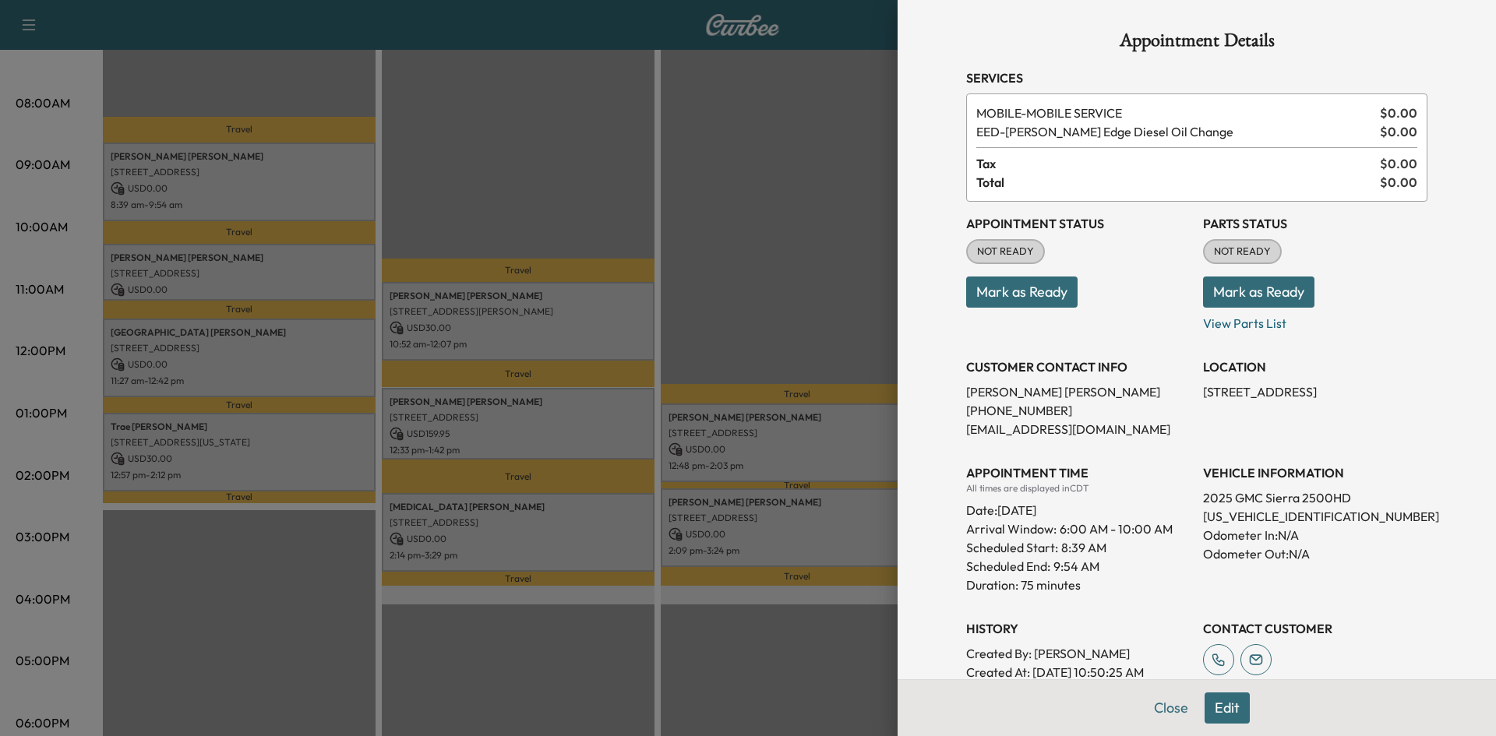 This screenshot has width=1496, height=736. What do you see at coordinates (1315, 554) in the screenshot?
I see `p: Odometer Out: N/A` at bounding box center [1315, 554].